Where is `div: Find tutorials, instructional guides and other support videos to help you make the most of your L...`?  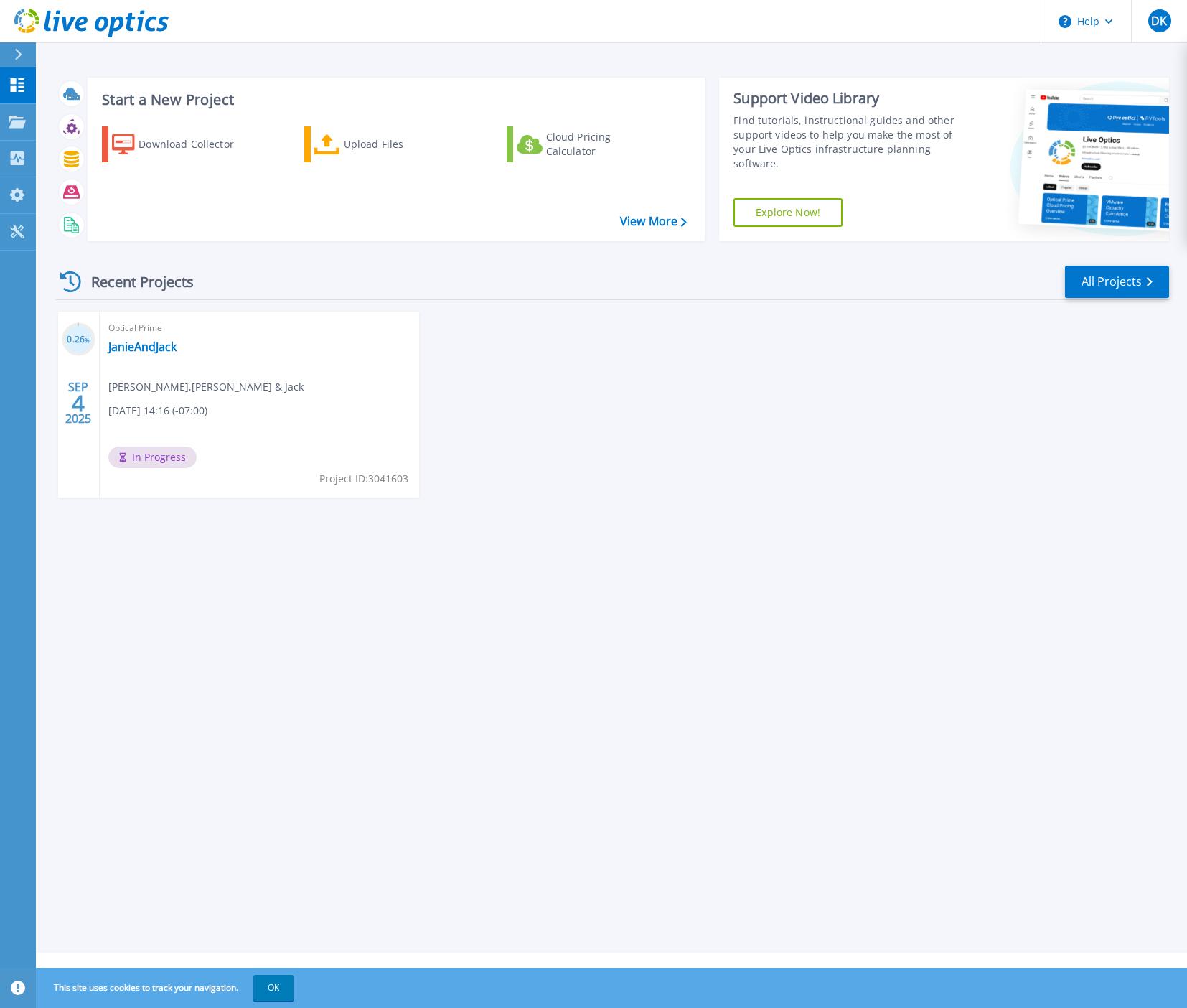
div: Find tutorials, instructional guides and other support videos to help you make the most of your L... is located at coordinates (847, 142).